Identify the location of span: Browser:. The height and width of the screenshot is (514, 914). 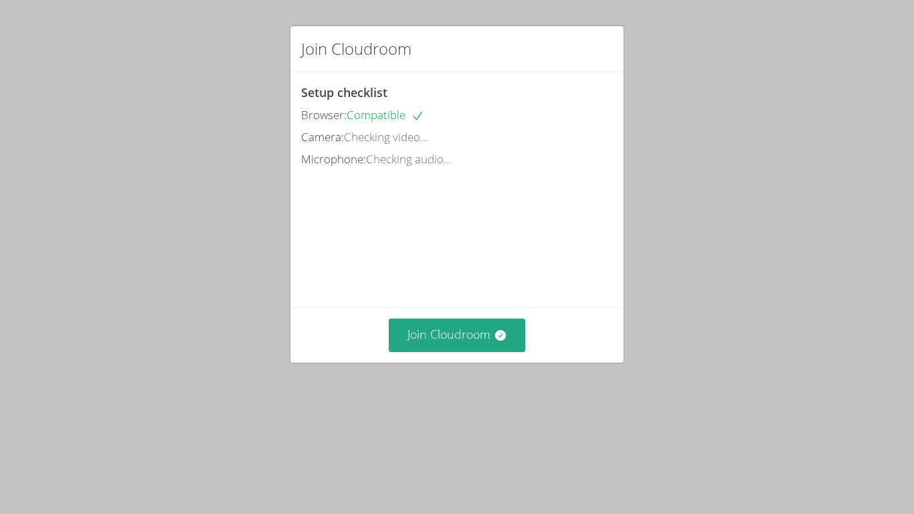
(324, 114).